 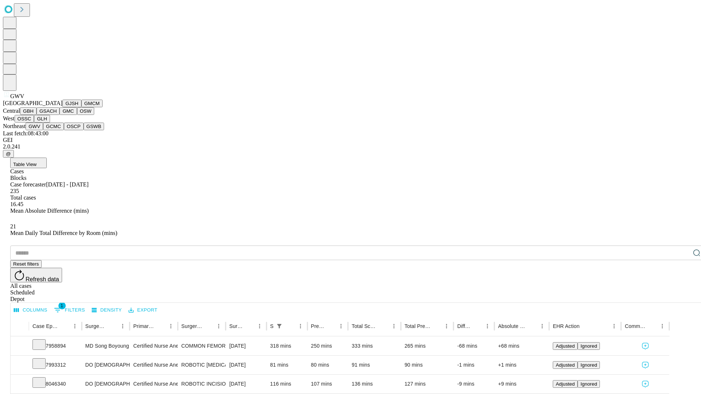 What do you see at coordinates (427, 365) in the screenshot?
I see `div: 90 mins` at bounding box center [427, 365].